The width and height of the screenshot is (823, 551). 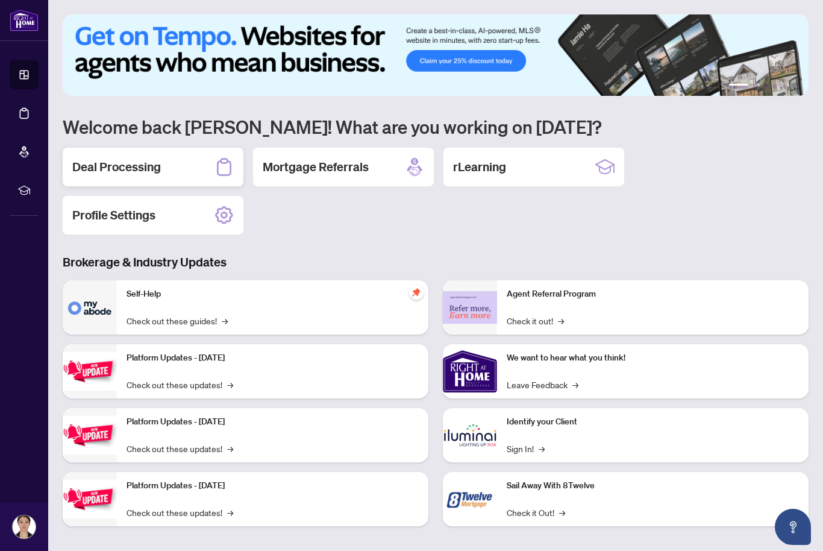 What do you see at coordinates (177, 321) in the screenshot?
I see `a: Check out these guides!→` at bounding box center [177, 321].